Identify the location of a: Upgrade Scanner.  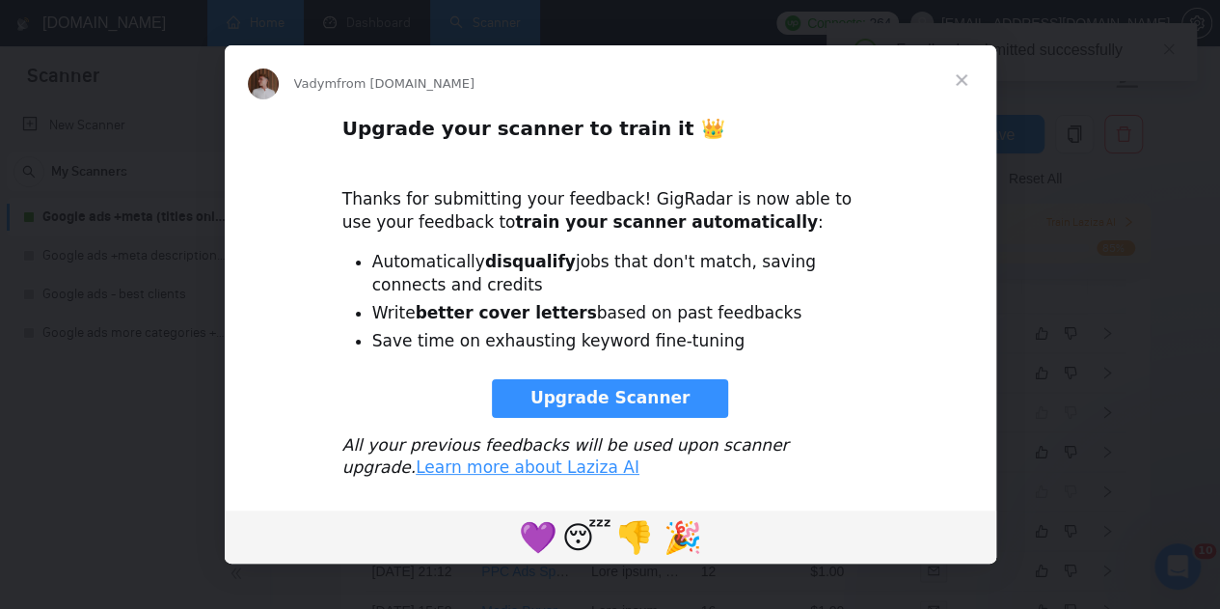
(610, 398).